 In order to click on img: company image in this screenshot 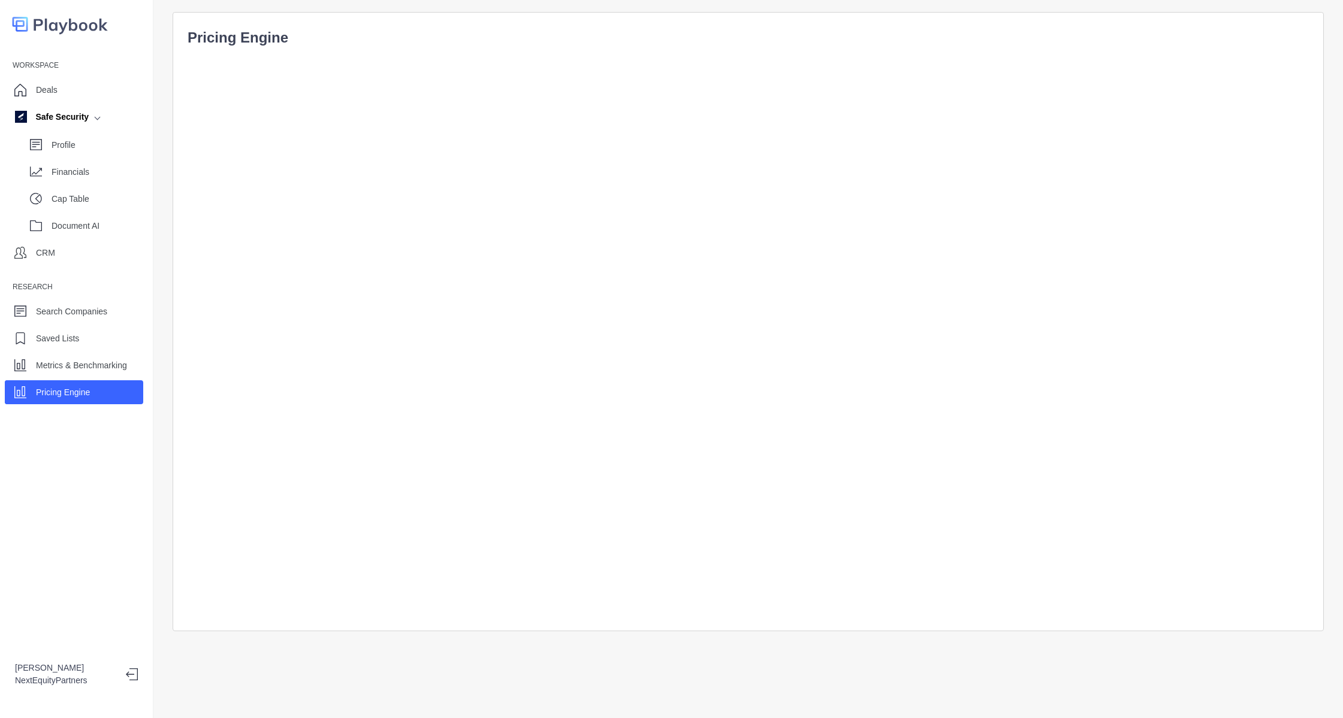, I will do `click(21, 117)`.